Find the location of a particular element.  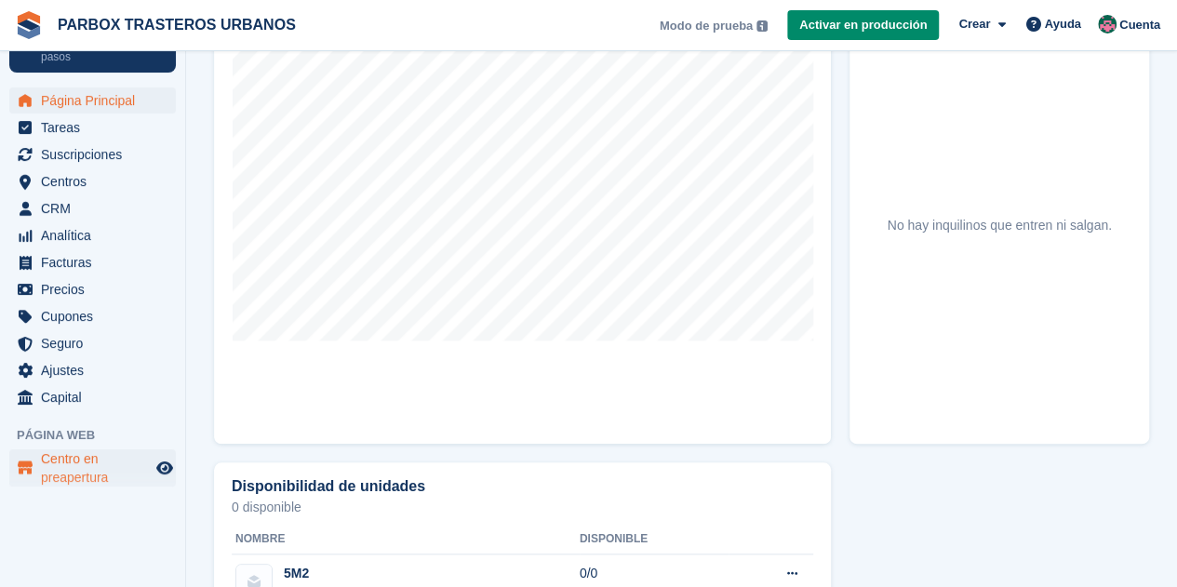

img: icon-info-grey-7440780725fd019a000dd9b08b2336e03edf1995a4989e88bcd33f0948082b44.svg is located at coordinates (762, 26).